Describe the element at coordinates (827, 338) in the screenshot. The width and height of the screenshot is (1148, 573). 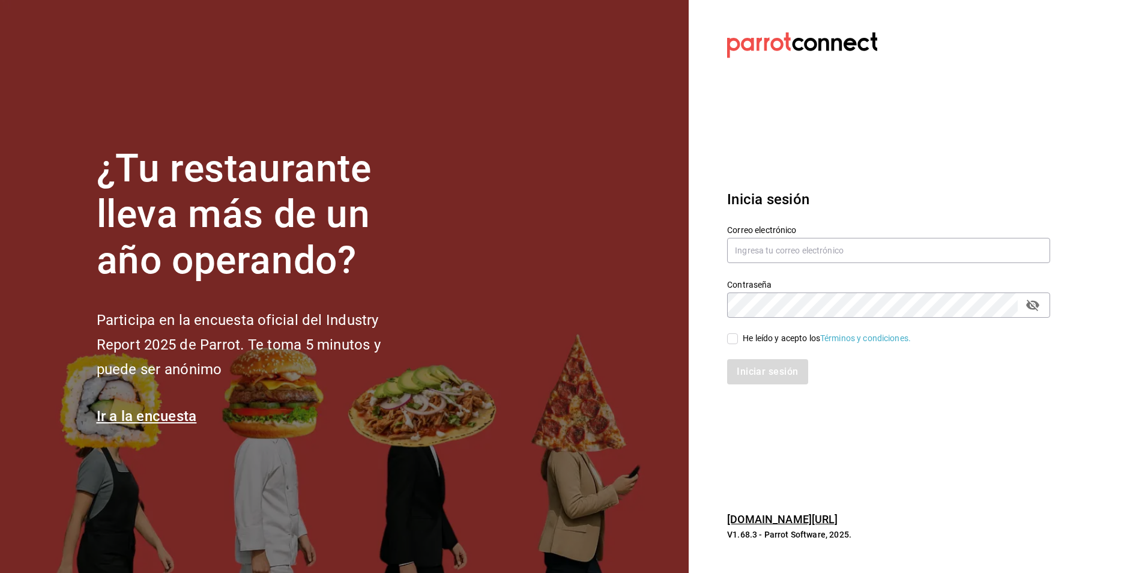
I see `div: He leído y acepto los` at that location.